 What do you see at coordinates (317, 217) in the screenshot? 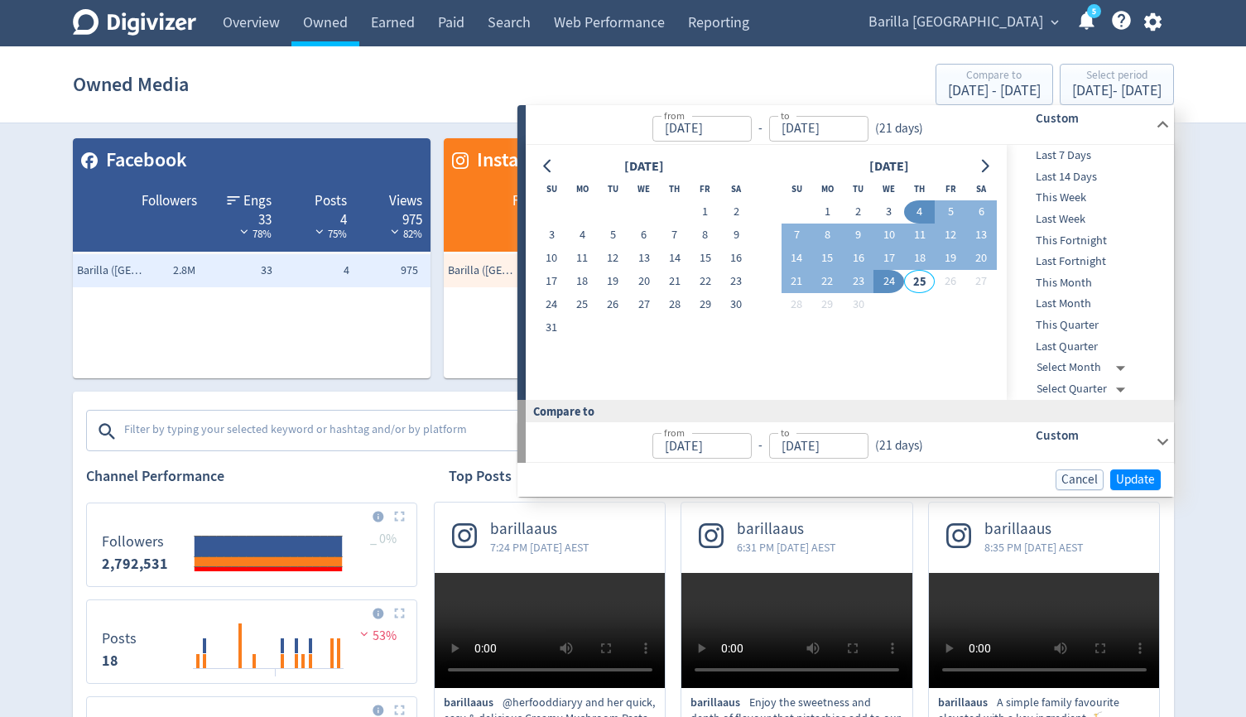
I see `div: 4` at bounding box center [317, 217].